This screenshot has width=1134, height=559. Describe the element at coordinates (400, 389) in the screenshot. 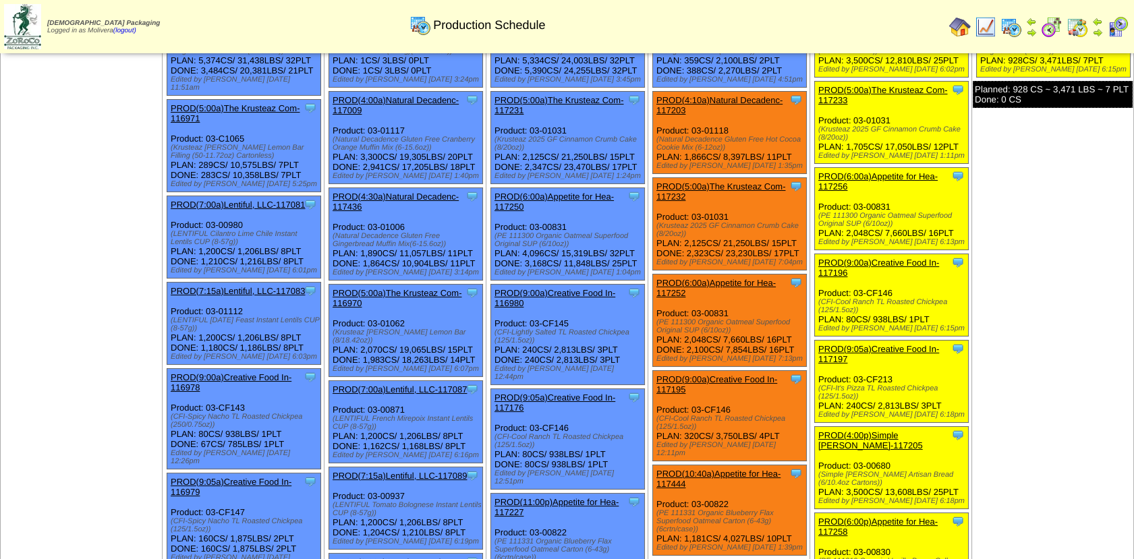

I see `a: PROD(7:00a)Lentiful, LLC-117087` at that location.